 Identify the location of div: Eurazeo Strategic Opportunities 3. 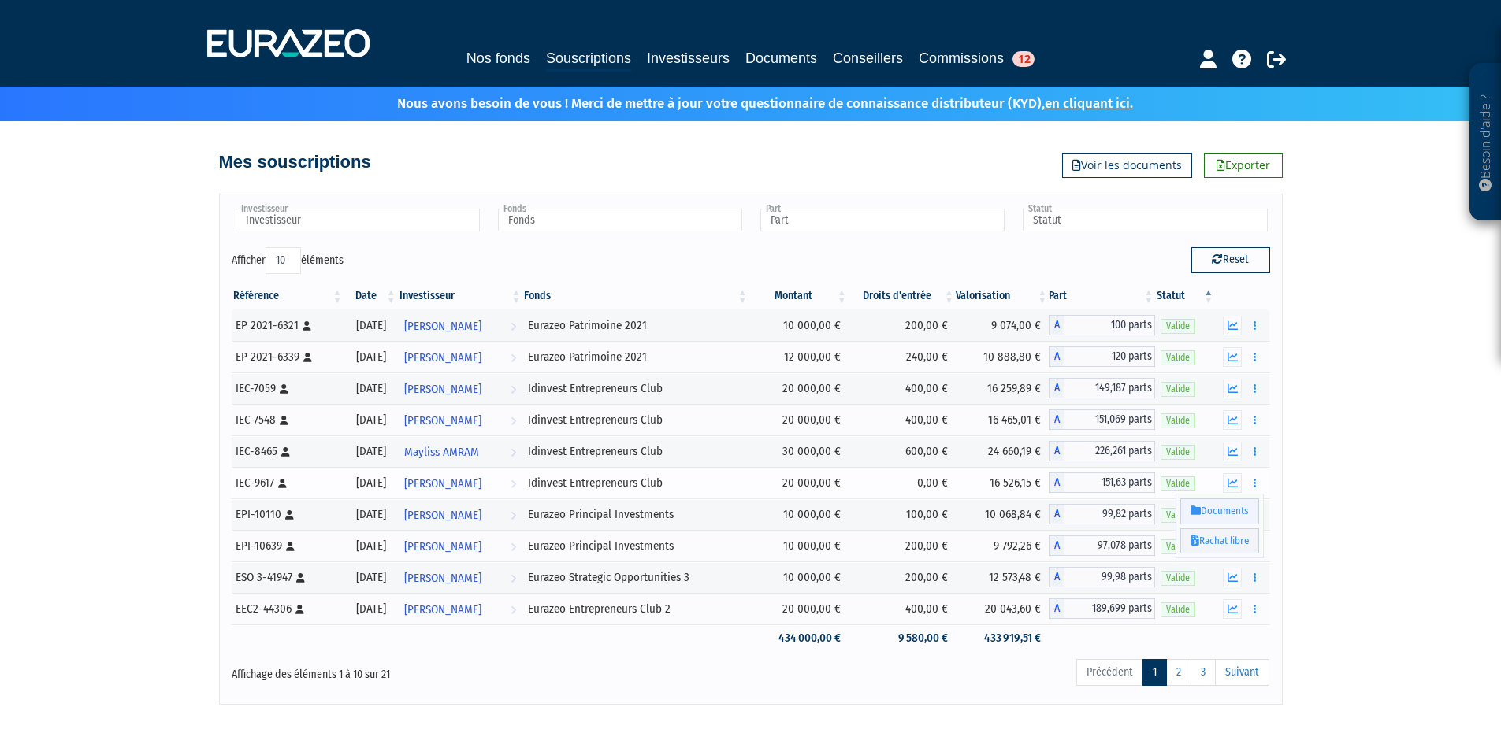
(635, 577).